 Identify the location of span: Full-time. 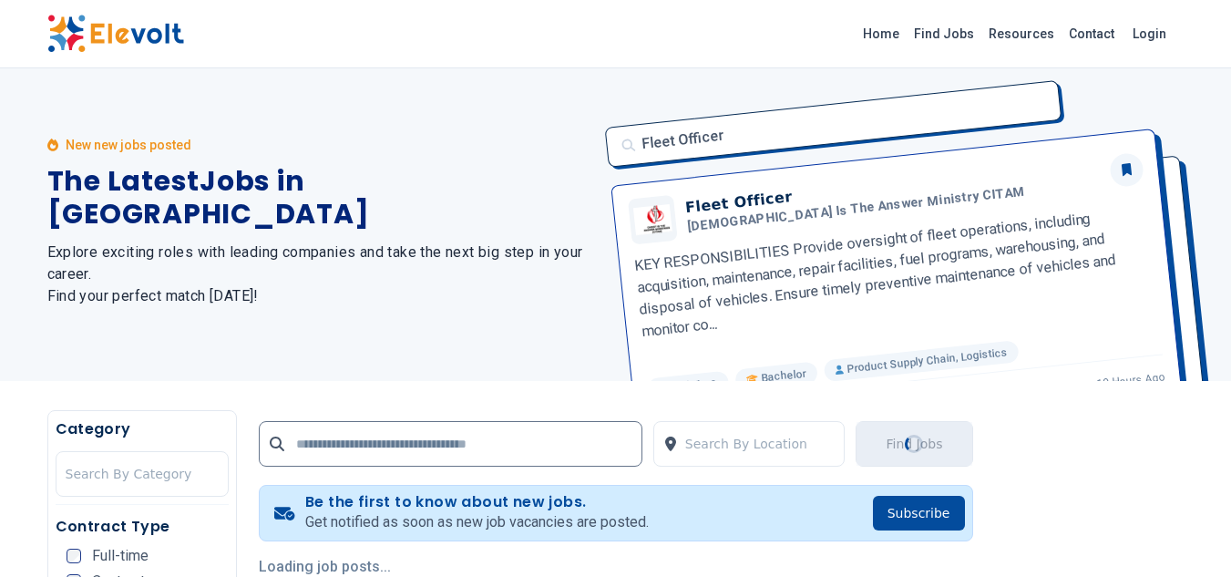
(120, 556).